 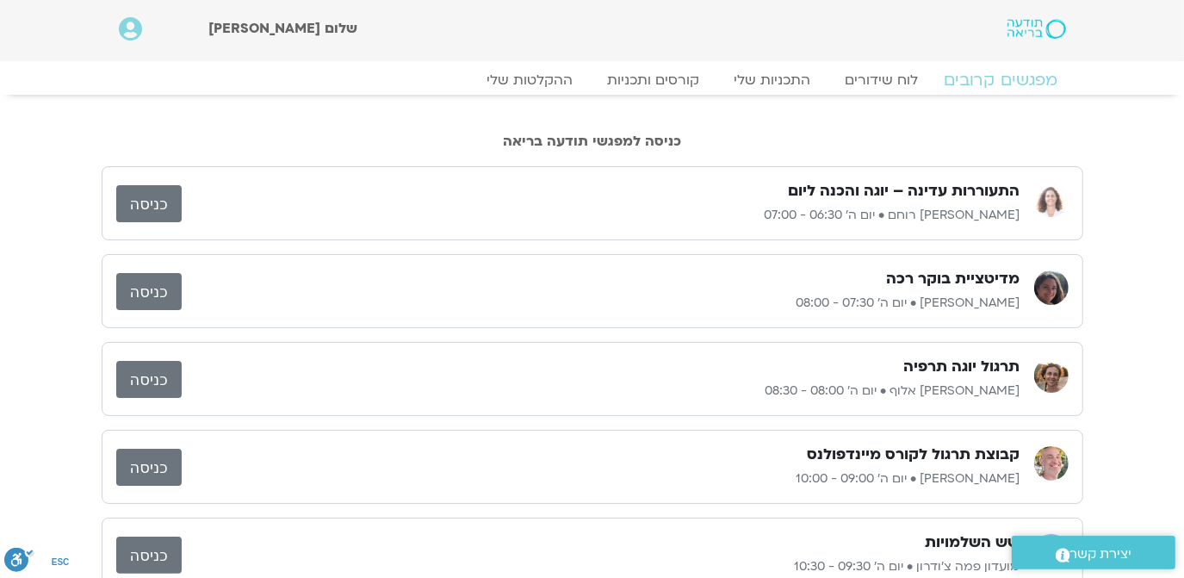 I want to click on img: קרן גל, so click(x=1052, y=288).